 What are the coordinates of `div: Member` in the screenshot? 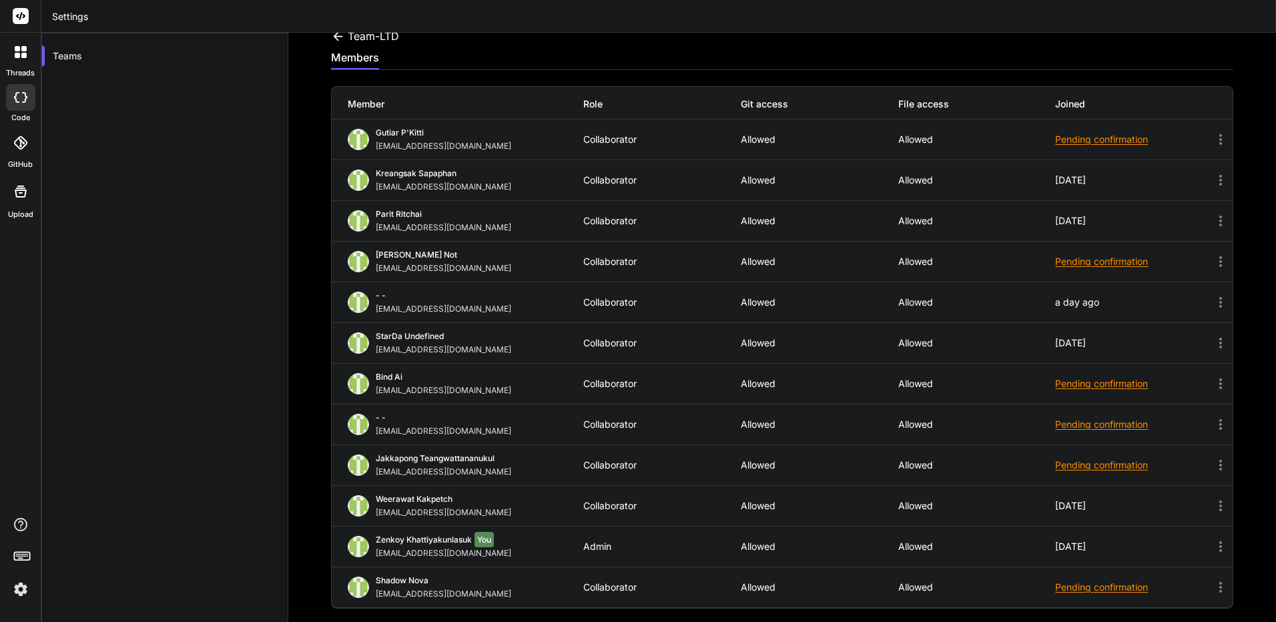 It's located at (465, 104).